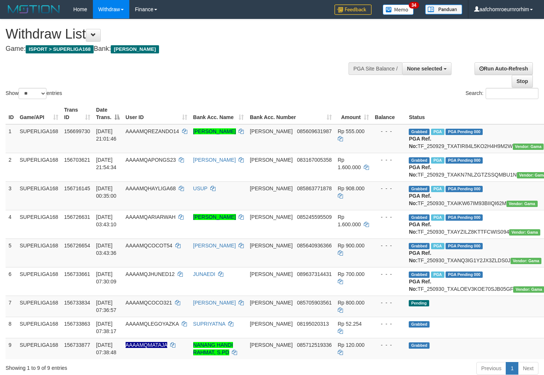 Image resolution: width=544 pixels, height=375 pixels. Describe the element at coordinates (11, 224) in the screenshot. I see `td: 4` at that location.